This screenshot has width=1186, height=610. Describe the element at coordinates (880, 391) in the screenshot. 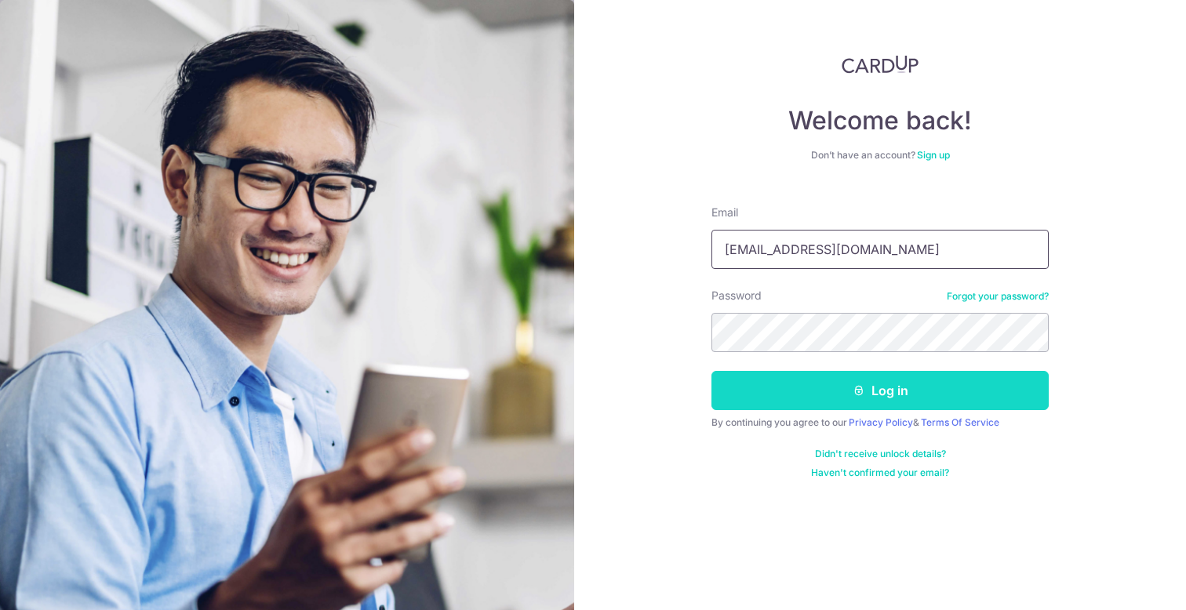

I see `button: Log in` at that location.